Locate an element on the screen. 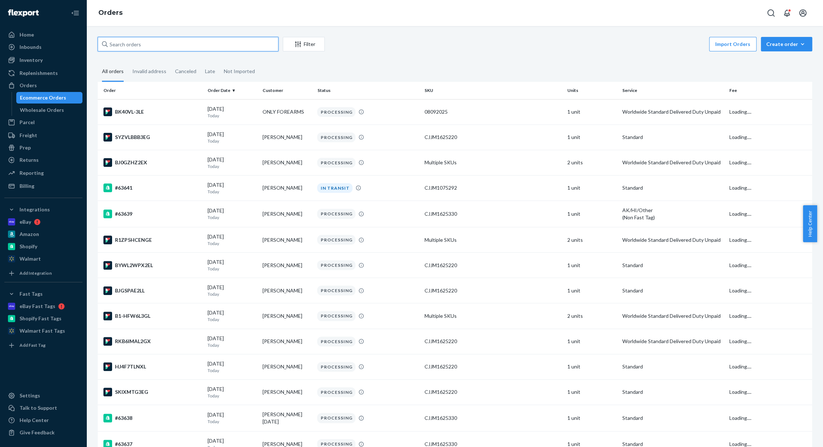 The image size is (823, 447). div: CJJM1075292 is located at coordinates (493, 188).